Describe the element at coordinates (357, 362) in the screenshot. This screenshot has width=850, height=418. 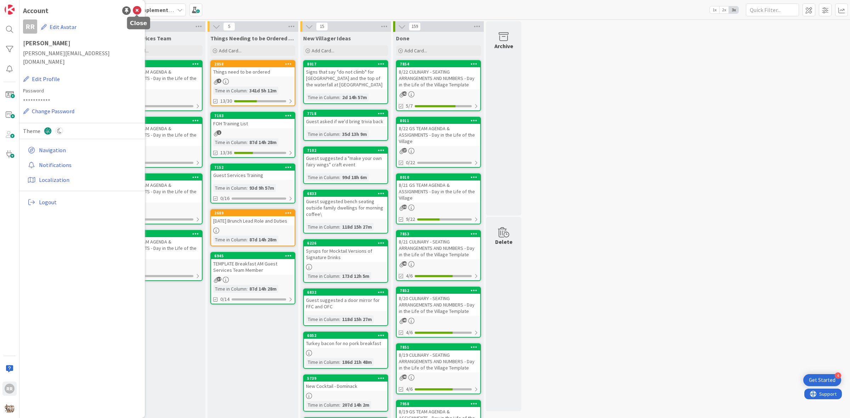
I see `div: 186d 21h 48m` at that location.